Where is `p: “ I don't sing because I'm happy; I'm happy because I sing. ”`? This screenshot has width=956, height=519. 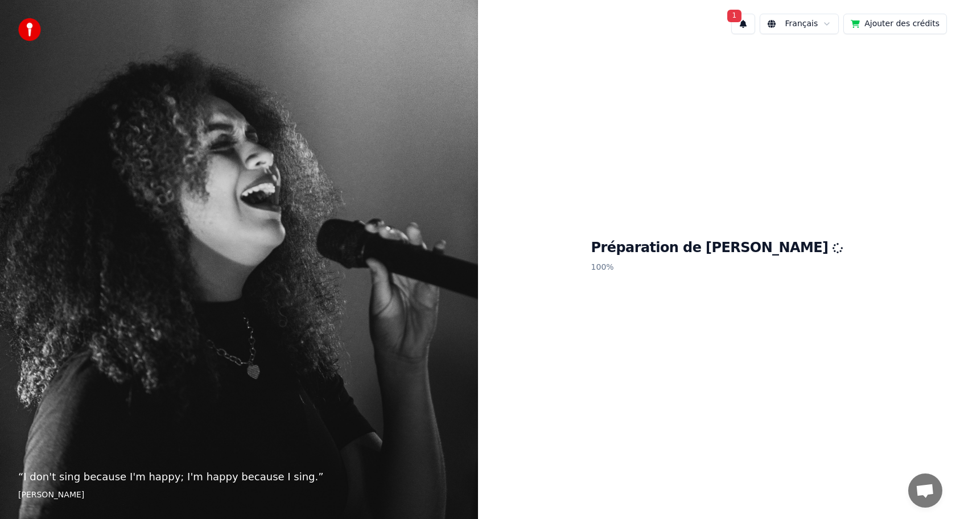 p: “ I don't sing because I'm happy; I'm happy because I sing. ” is located at coordinates (239, 477).